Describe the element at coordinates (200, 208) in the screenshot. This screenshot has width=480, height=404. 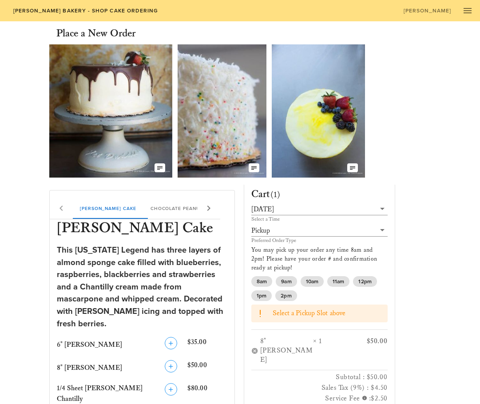
I see `div: Chocolate Peanut Butter Cup Cake` at that location.